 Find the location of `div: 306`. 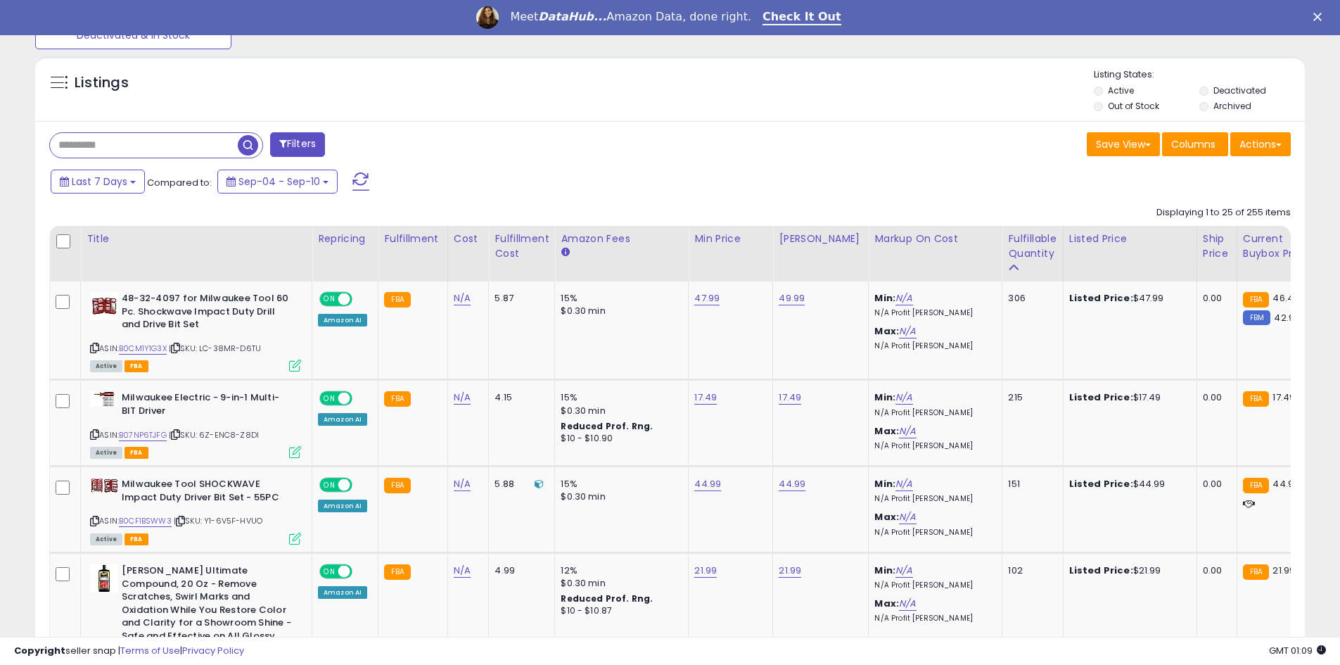

div: 306 is located at coordinates (1030, 298).